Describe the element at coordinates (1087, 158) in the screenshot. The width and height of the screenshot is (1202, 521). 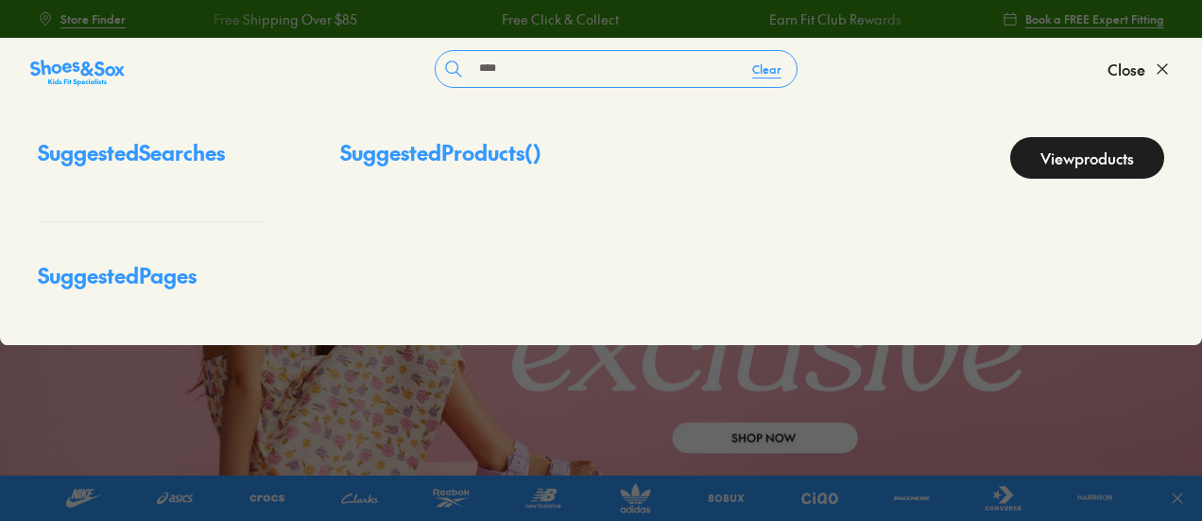
I see `a: Viewproducts` at that location.